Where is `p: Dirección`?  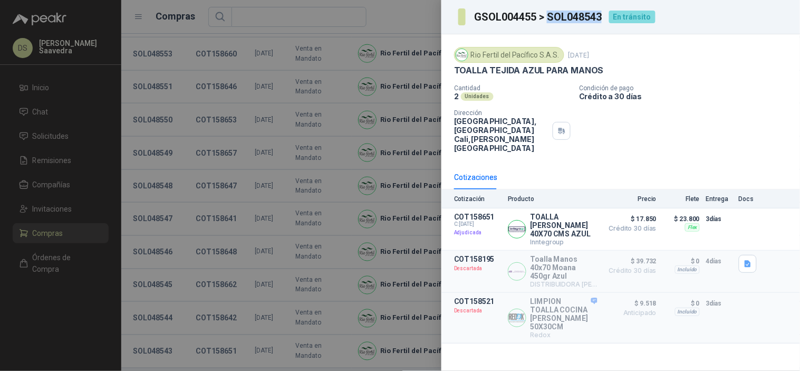
p: Dirección is located at coordinates (501, 113).